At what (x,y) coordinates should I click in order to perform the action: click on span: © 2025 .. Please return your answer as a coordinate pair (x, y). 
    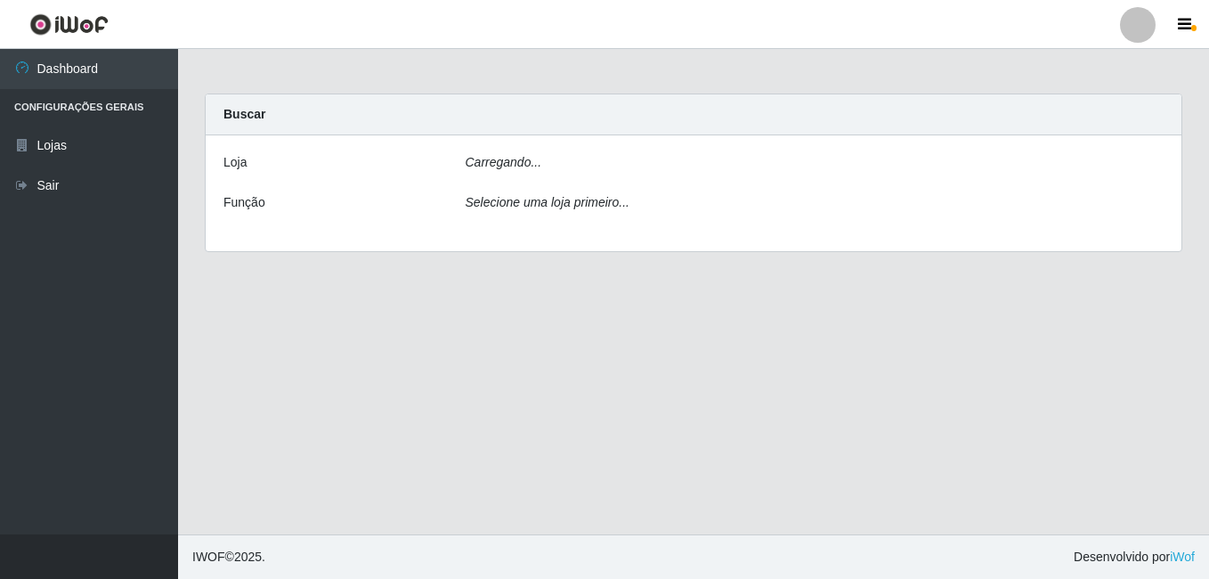
    Looking at the image, I should click on (229, 556).